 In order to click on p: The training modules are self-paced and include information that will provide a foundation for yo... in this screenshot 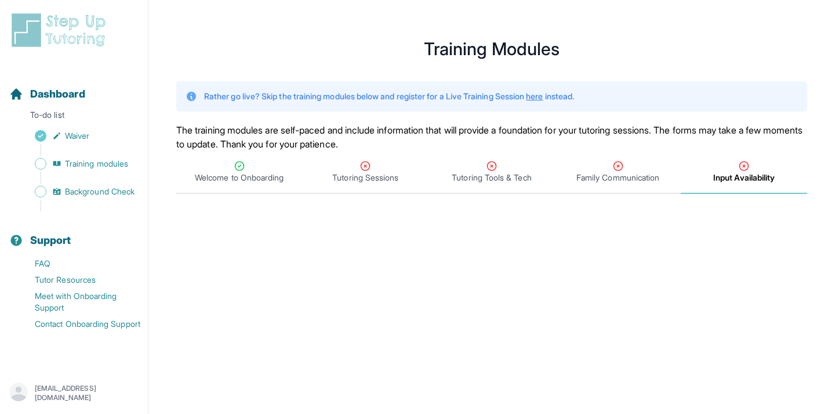, I will do `click(492, 137)`.